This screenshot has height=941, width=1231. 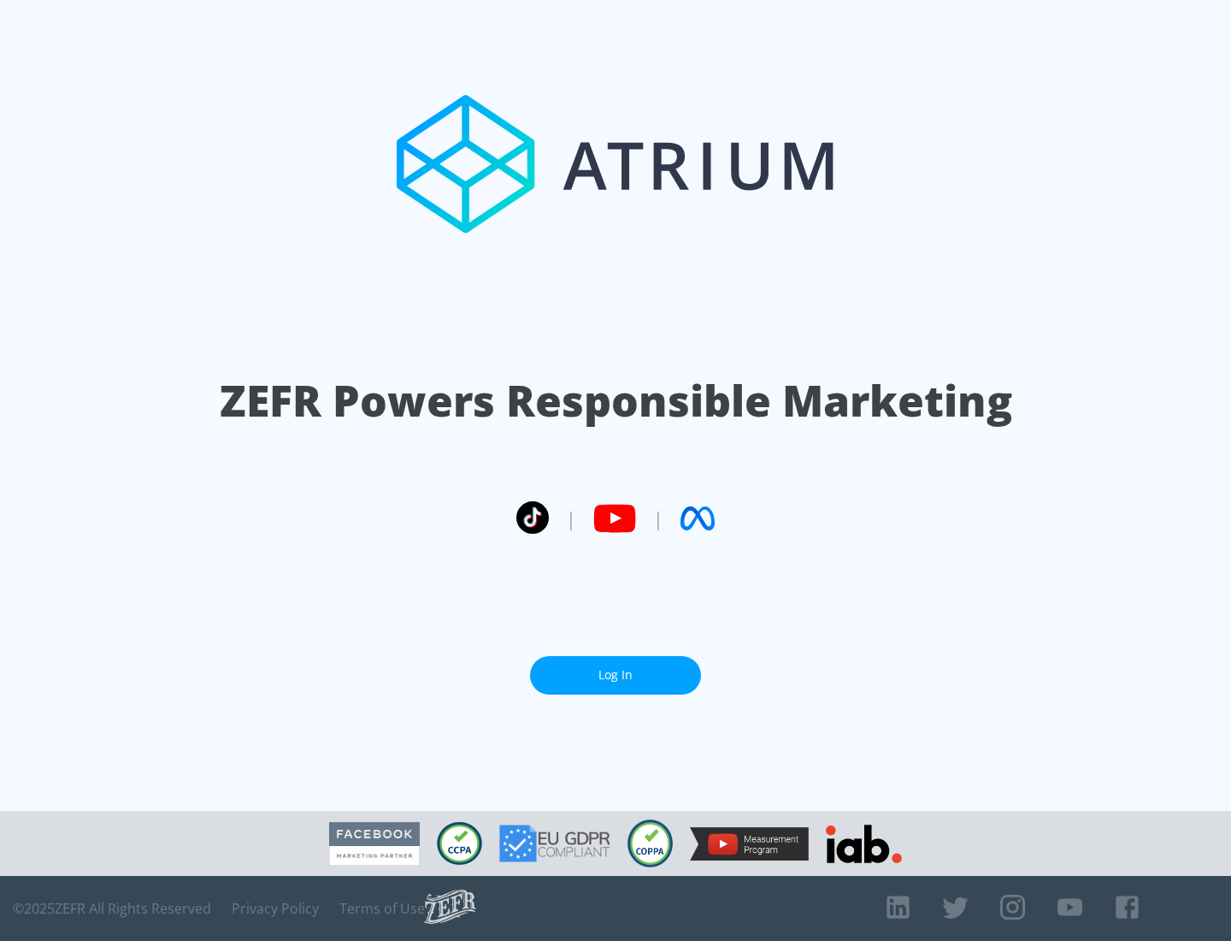 I want to click on img: GDPR Compliant, so click(x=555, y=843).